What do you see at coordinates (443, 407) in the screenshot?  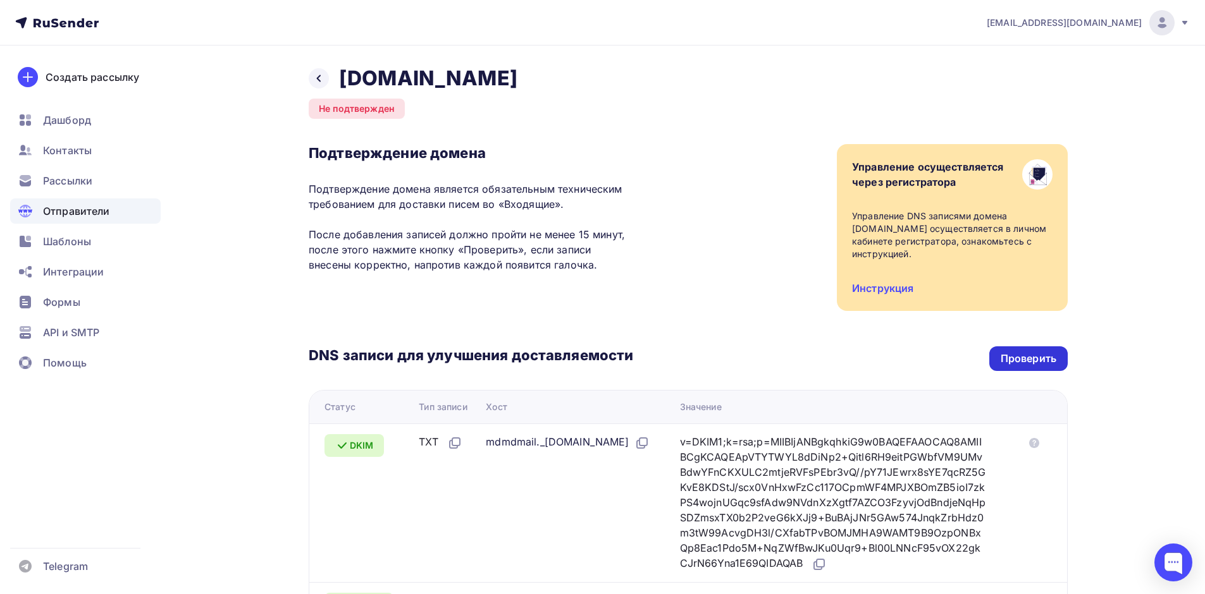 I see `div: Тип записи` at bounding box center [443, 407].